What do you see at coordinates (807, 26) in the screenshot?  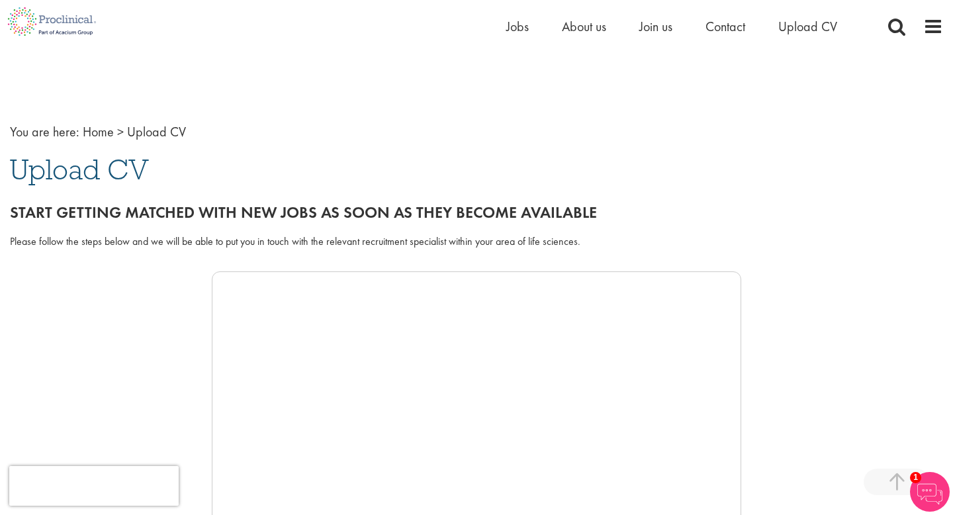 I see `a: Upload CV` at bounding box center [807, 26].